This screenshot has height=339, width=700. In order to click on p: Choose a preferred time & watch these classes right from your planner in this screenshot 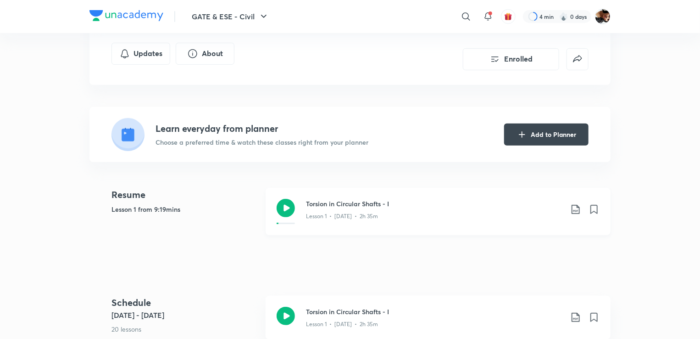, I will do `click(262, 142)`.